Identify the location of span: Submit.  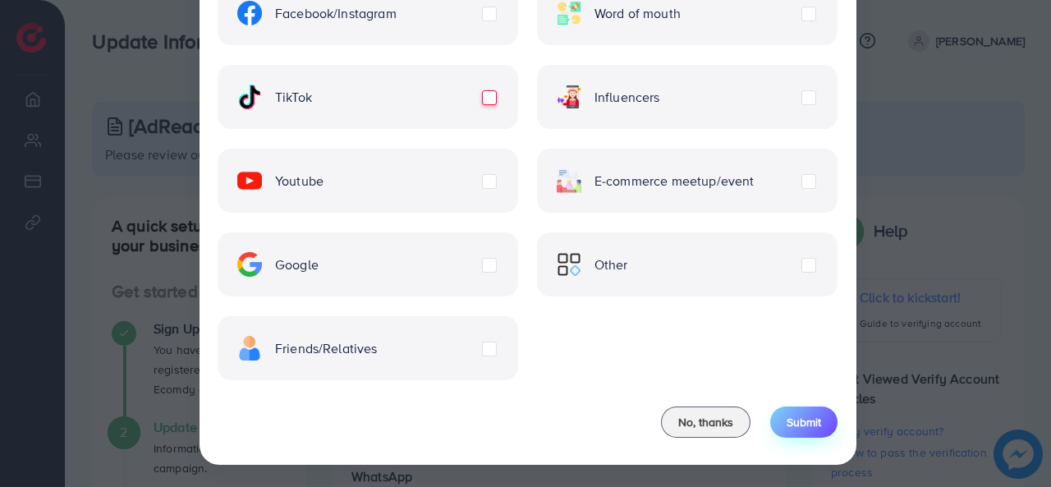
(804, 422).